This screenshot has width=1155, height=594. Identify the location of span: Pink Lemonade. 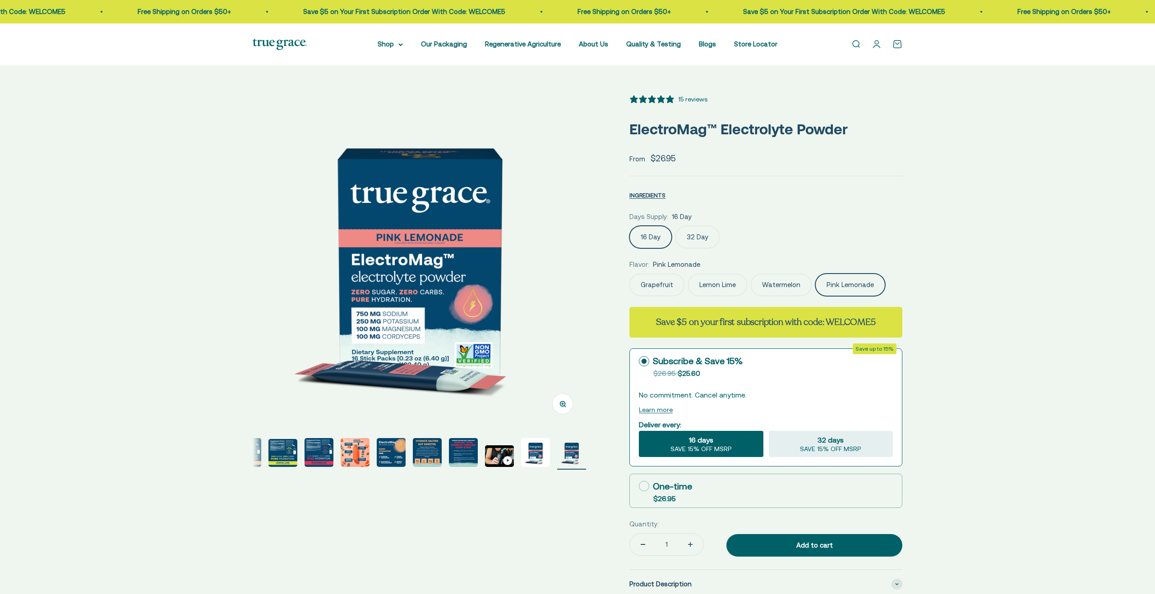
(676, 265).